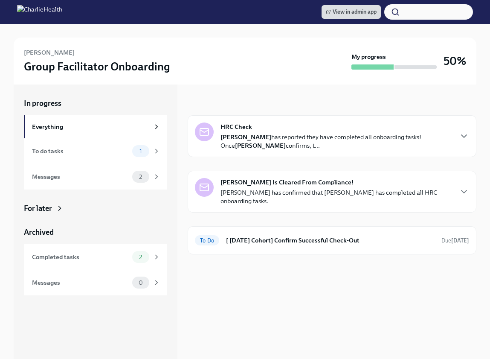  I want to click on a: Messages0, so click(96, 283).